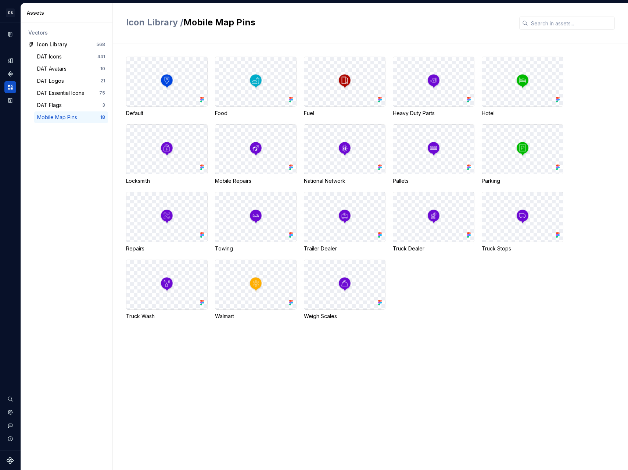  I want to click on a: Assets, so click(10, 87).